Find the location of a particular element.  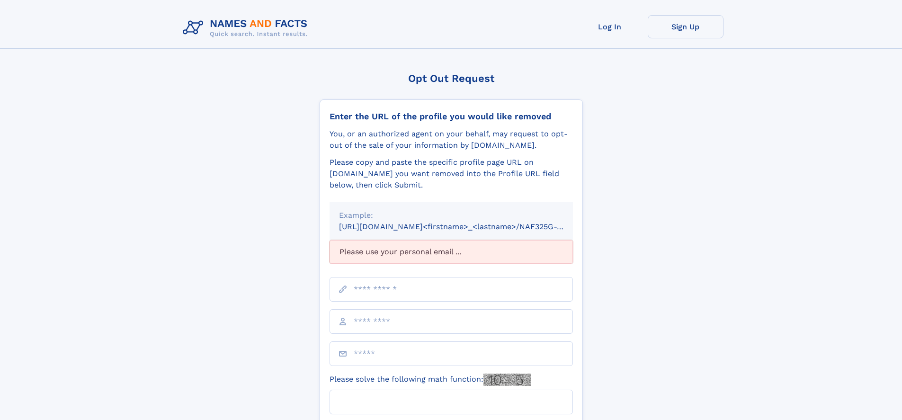

div: Example: is located at coordinates (451, 216).